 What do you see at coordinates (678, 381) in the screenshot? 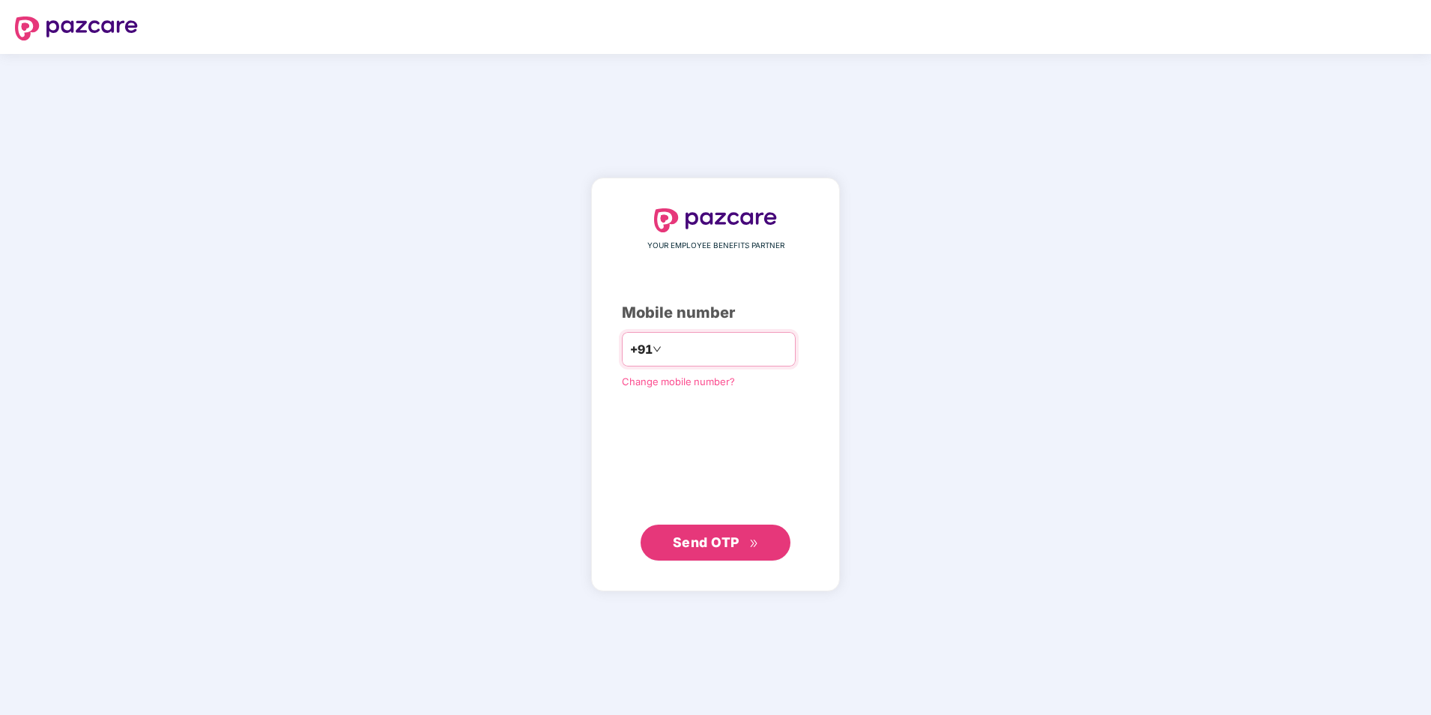
I see `span: Change mobile number?` at bounding box center [678, 381].